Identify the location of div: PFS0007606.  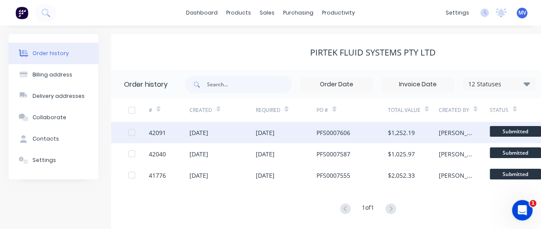
(333, 133).